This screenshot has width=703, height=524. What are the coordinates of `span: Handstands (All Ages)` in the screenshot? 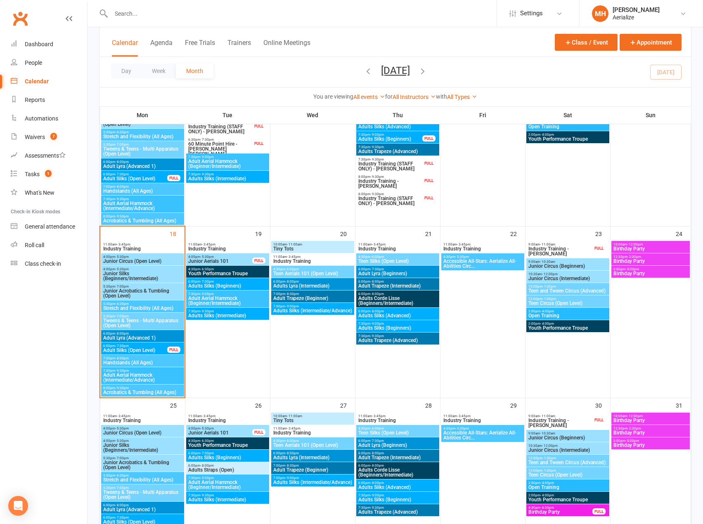 It's located at (142, 191).